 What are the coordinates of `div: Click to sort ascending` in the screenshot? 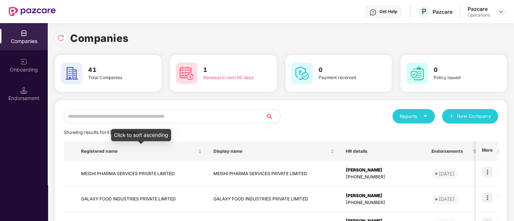 It's located at (141, 135).